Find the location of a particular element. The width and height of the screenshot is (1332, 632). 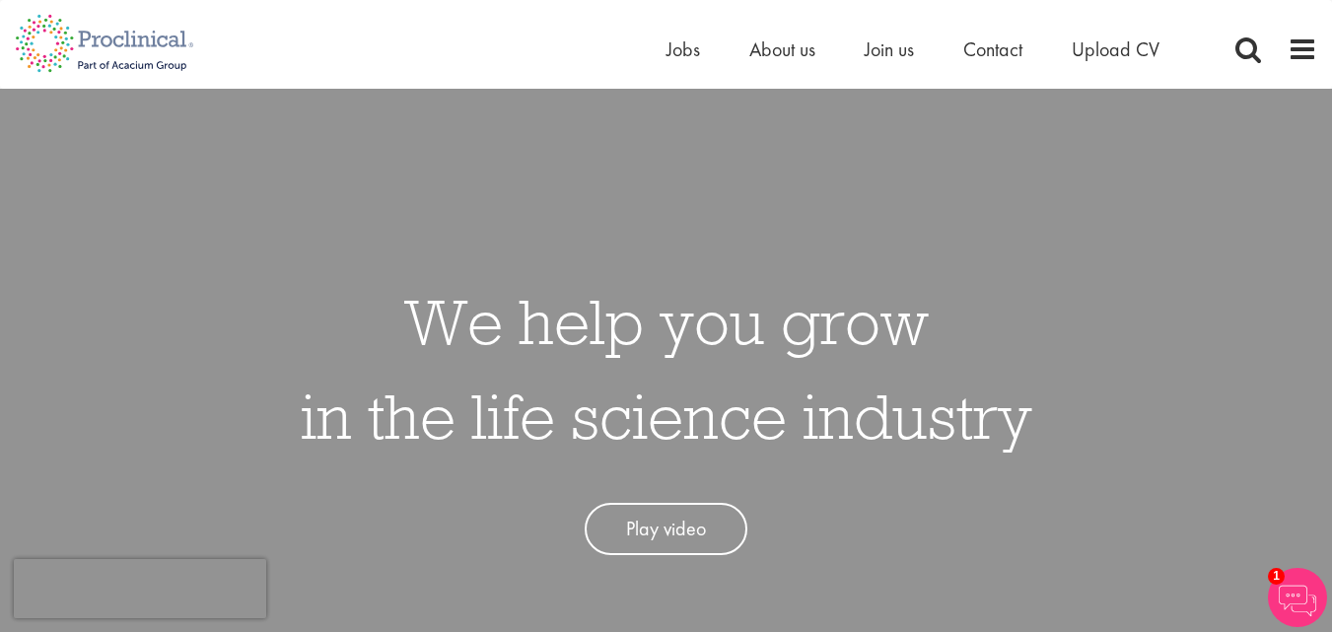

a: About us is located at coordinates (782, 49).